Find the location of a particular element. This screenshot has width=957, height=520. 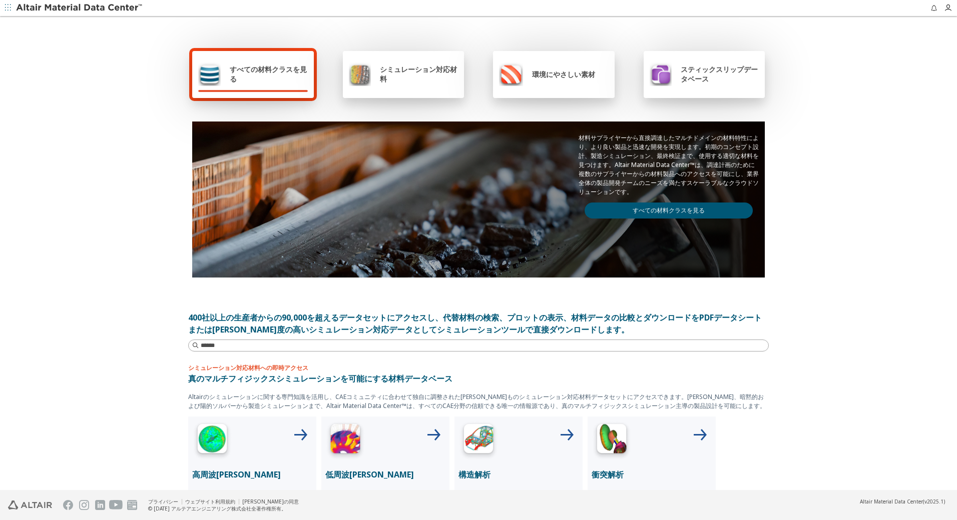

img: アルテアエンジニアリング is located at coordinates (30, 505).